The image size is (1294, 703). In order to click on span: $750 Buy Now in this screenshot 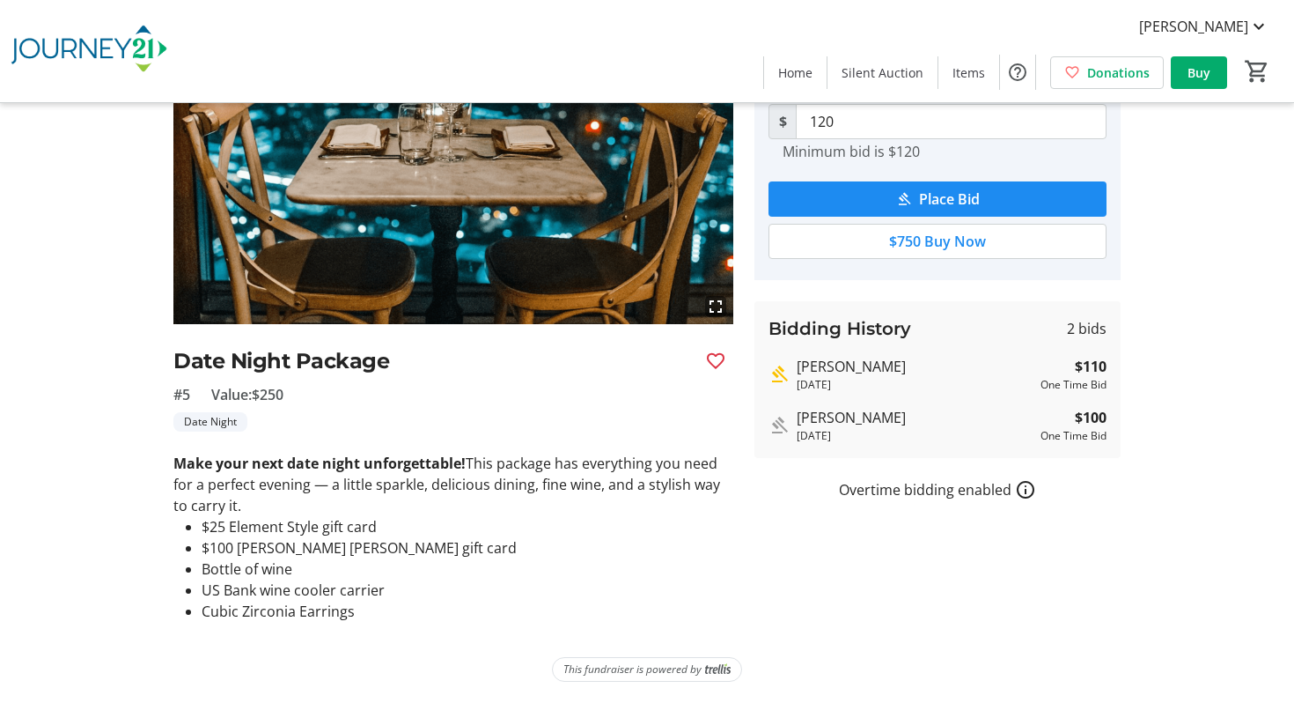, I will do `click(938, 241)`.